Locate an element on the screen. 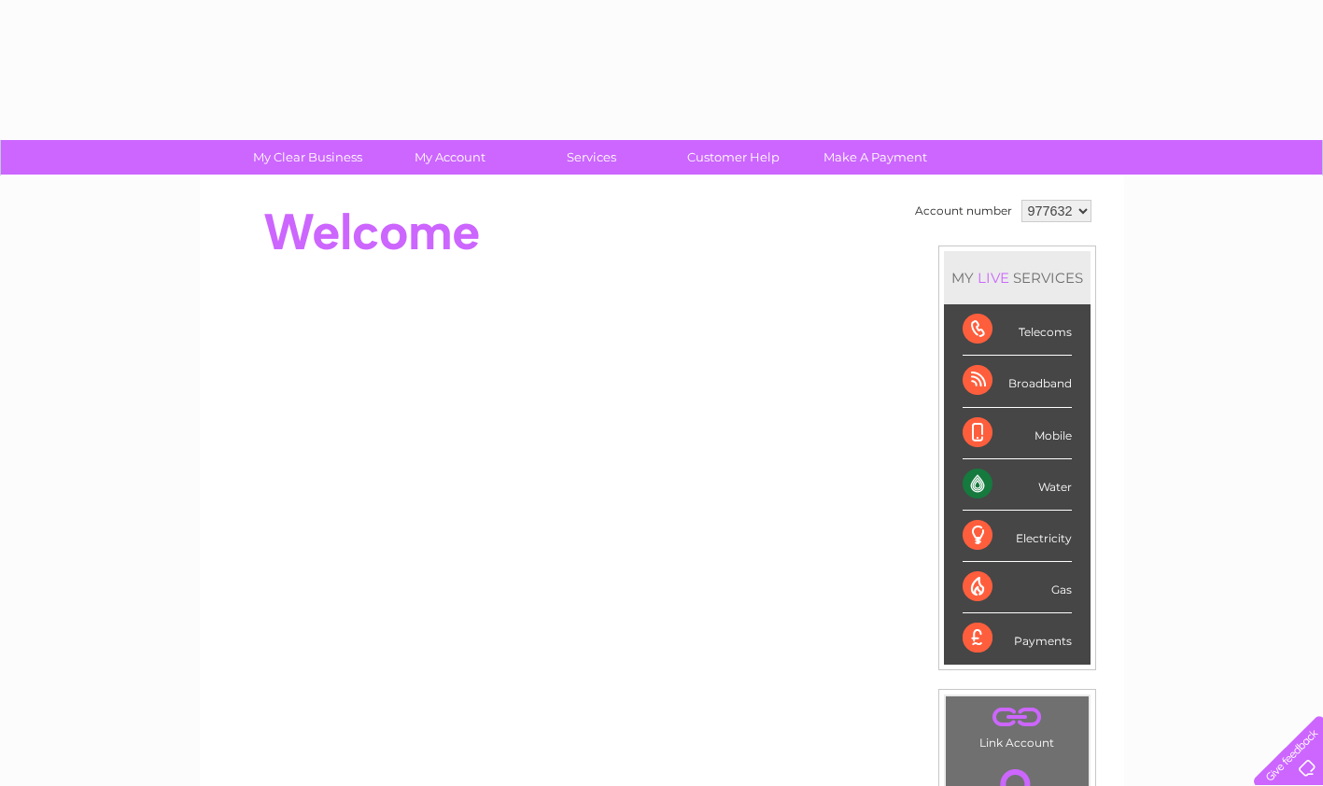 This screenshot has width=1323, height=786. div: Broadband is located at coordinates (1017, 381).